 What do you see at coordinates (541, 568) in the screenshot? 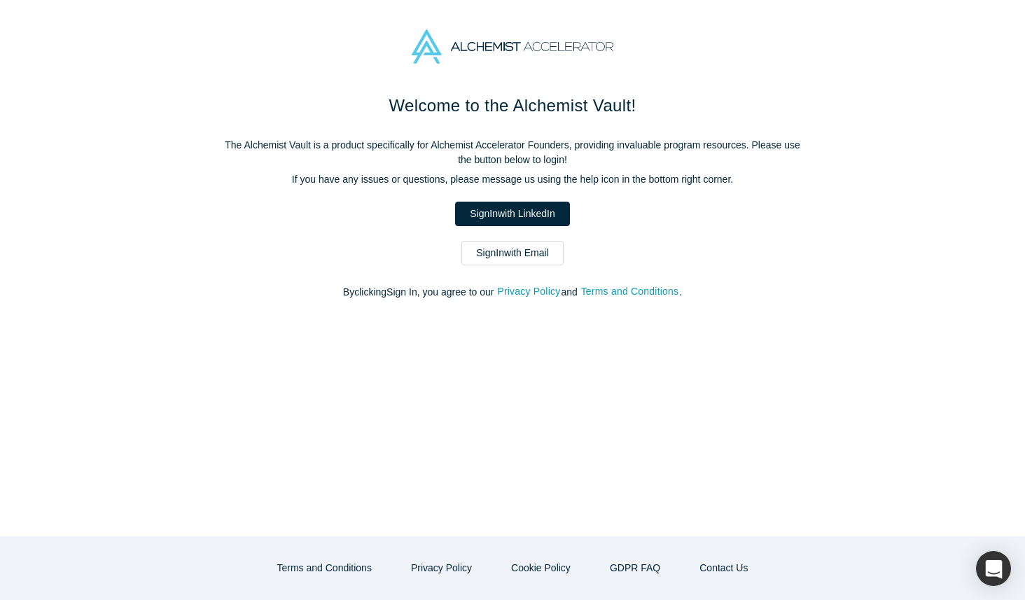
I see `button: Cookie Policy` at bounding box center [541, 568].